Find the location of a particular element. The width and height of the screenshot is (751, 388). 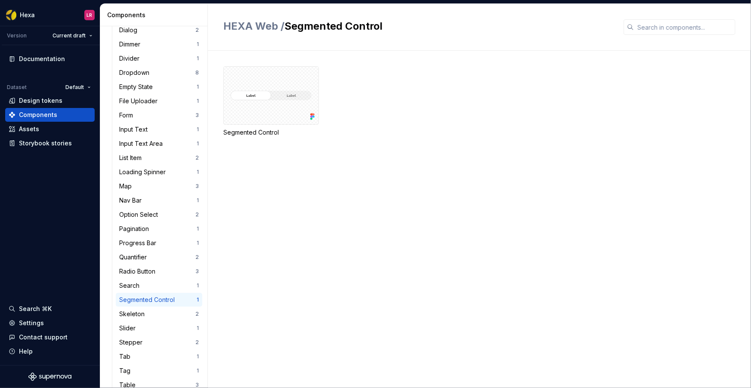

div: Contact support is located at coordinates (43, 337).